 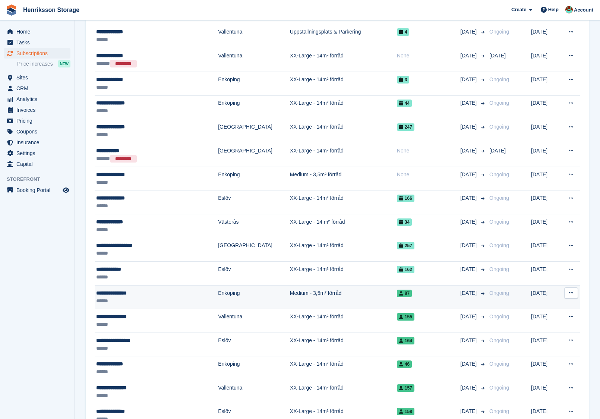 I want to click on span: 155, so click(x=405, y=317).